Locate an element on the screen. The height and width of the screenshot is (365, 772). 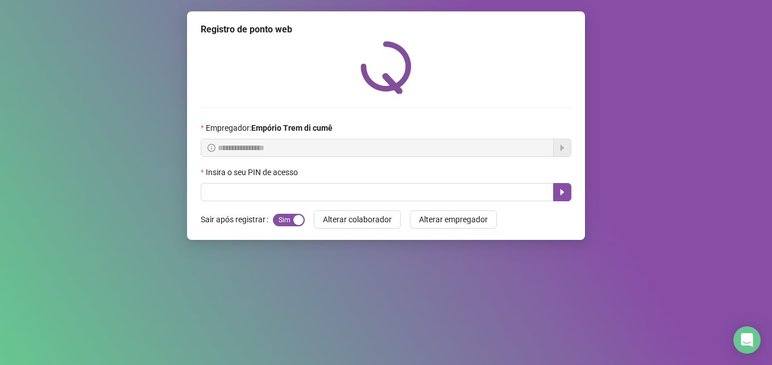
img: QRPoint is located at coordinates (386, 67).